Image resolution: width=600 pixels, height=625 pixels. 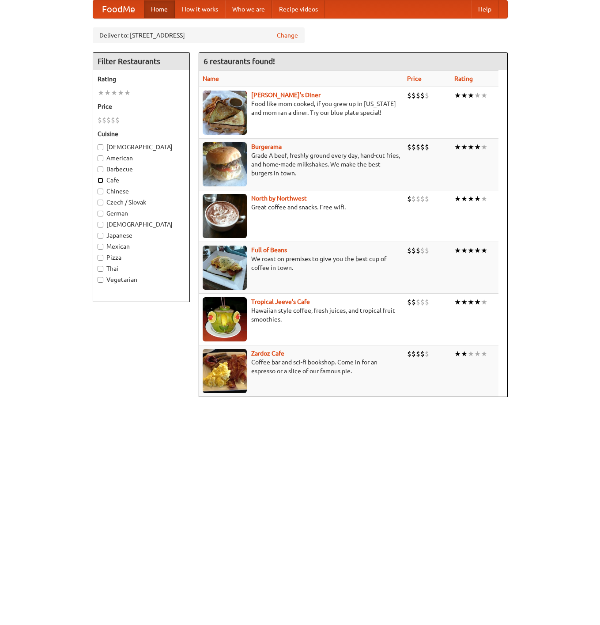 I want to click on img: jeeves.jpg, so click(x=225, y=319).